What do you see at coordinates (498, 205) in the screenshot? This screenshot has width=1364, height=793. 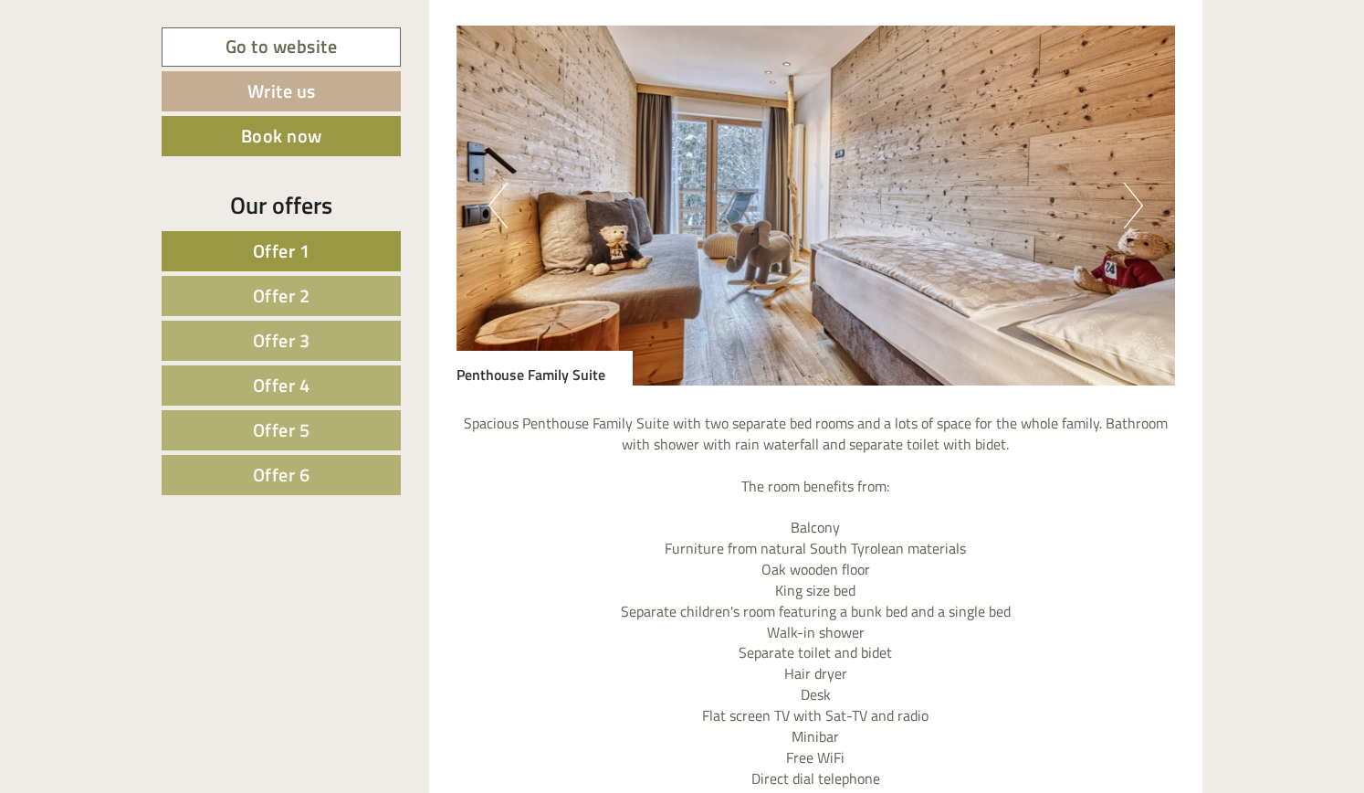 I see `button: Previous` at bounding box center [498, 205].